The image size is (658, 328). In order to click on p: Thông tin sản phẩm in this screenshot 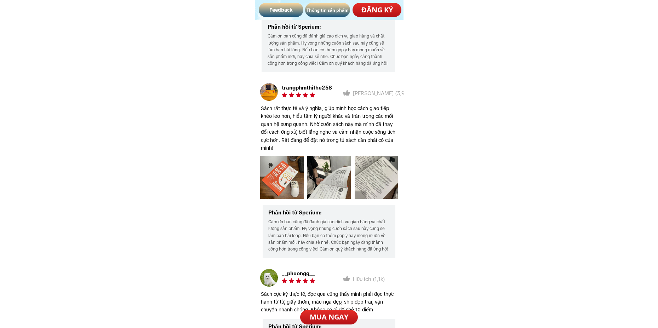, I will do `click(327, 10)`.